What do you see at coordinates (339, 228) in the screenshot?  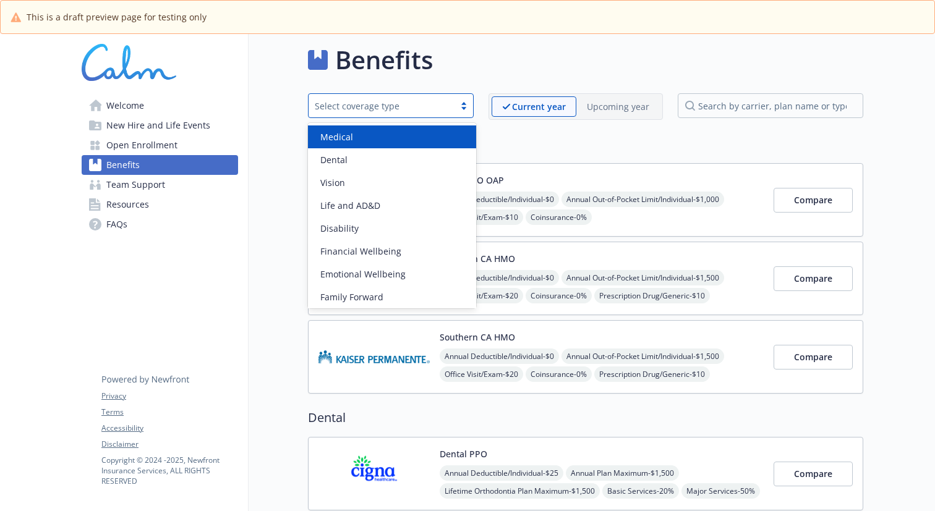 I see `span: Disability` at bounding box center [339, 228].